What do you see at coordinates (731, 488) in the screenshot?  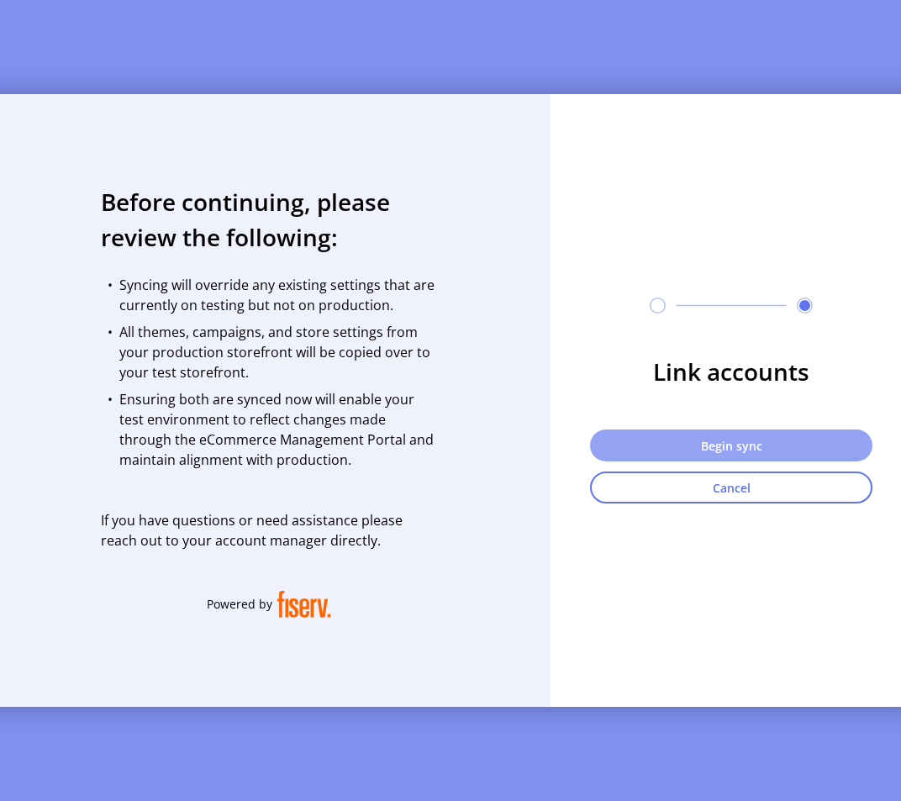 I see `button: Cancel` at bounding box center [731, 488].